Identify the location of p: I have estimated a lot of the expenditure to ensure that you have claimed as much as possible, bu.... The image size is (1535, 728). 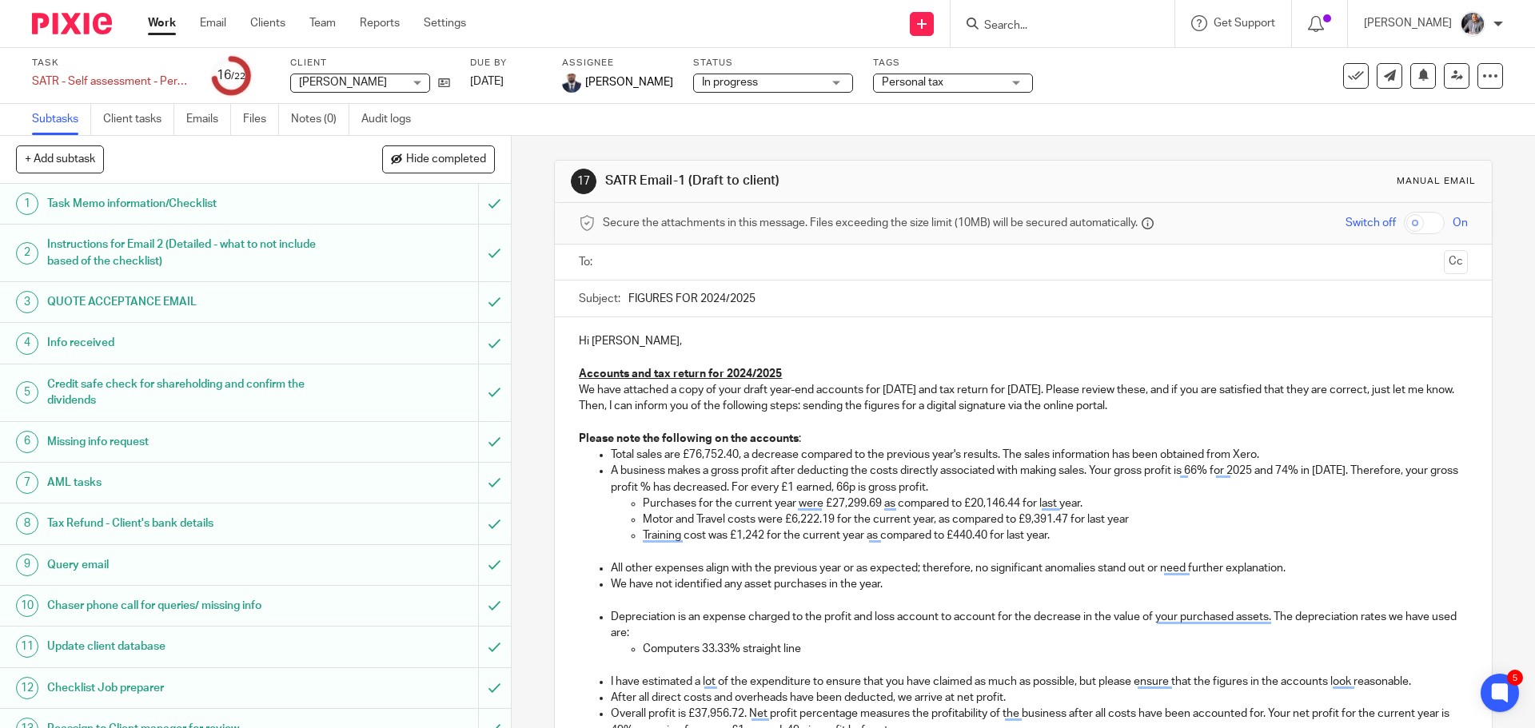
(1038, 682).